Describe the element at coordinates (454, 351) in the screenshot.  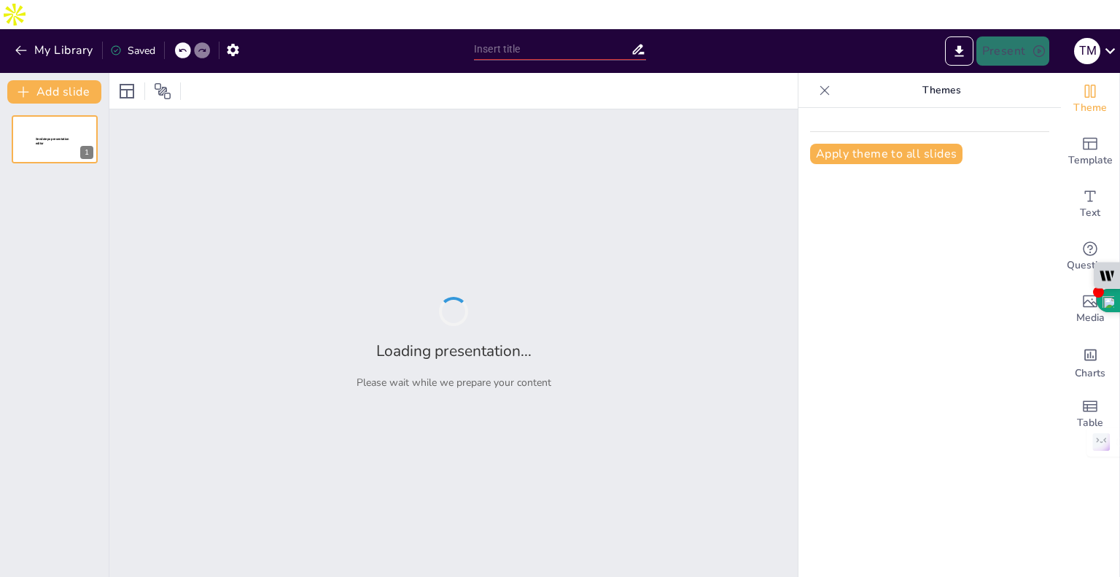
I see `h2: Loading presentation...` at that location.